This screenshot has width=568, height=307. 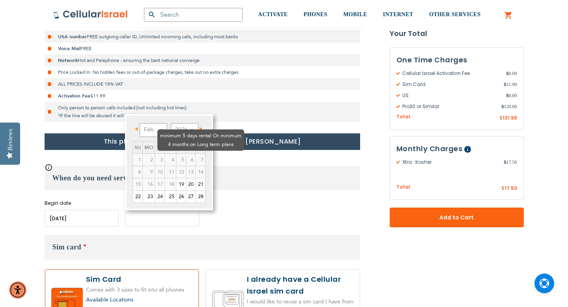 What do you see at coordinates (74, 96) in the screenshot?
I see `strong: Activation Fee` at bounding box center [74, 96].